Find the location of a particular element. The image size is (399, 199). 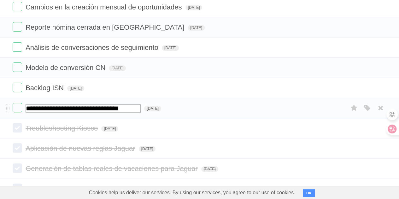

span: Generación de tablas reales de vacaciones para Jaguar is located at coordinates (112, 168).